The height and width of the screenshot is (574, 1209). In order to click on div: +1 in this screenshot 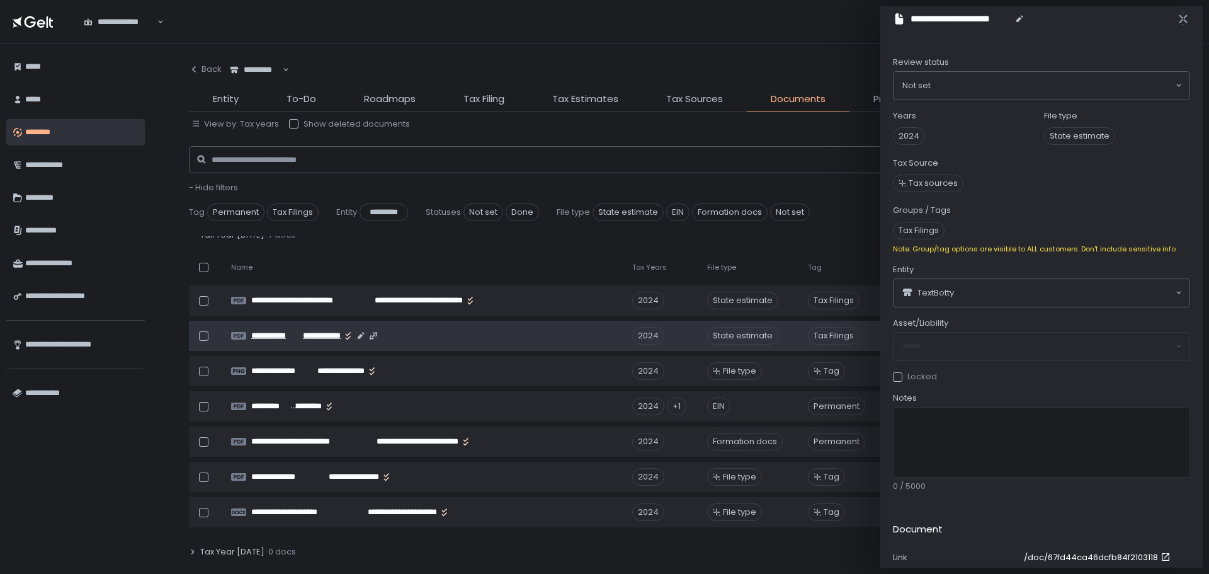, I will do `click(676, 406)`.